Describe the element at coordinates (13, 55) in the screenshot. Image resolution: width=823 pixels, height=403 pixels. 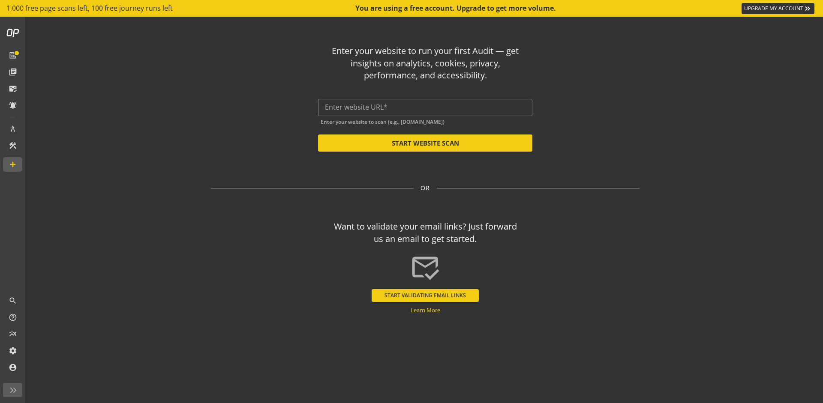
I see `mat-icon: list_alt` at that location.